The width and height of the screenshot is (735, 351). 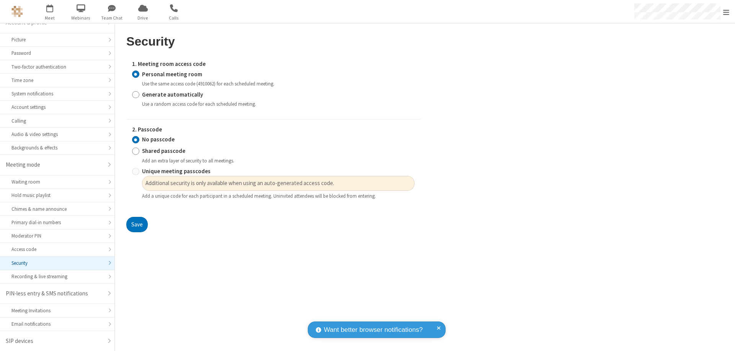 I want to click on span: Want better browser notifications?, so click(x=373, y=330).